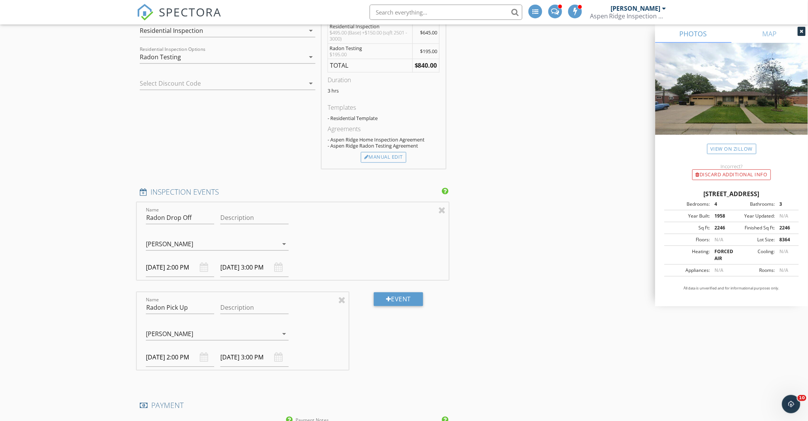 The height and width of the screenshot is (421, 808). Describe the element at coordinates (688, 216) in the screenshot. I see `div: Year Built:` at that location.